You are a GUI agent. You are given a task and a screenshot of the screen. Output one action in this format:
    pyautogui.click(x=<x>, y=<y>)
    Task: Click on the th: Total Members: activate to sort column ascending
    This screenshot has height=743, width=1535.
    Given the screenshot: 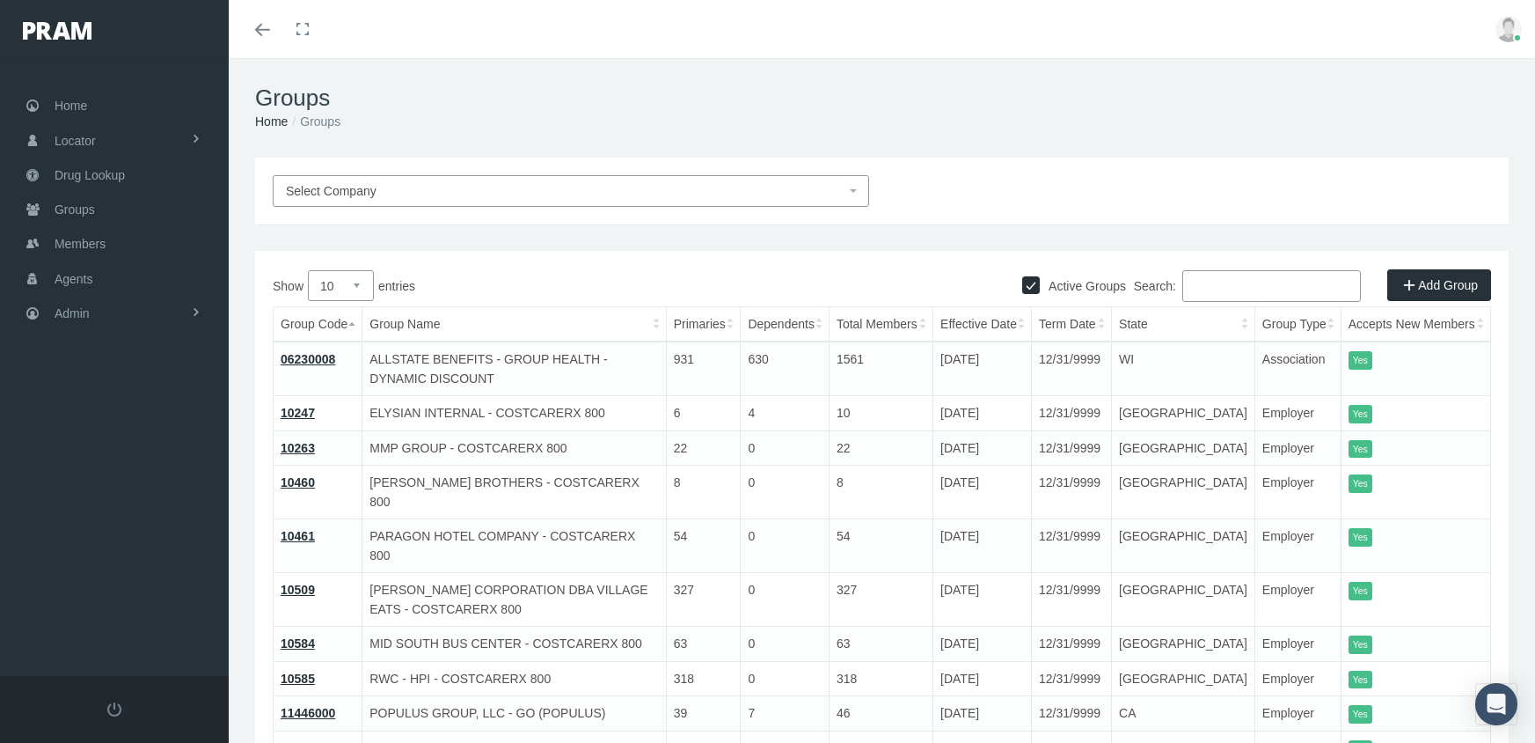 What is the action you would take?
    pyautogui.click(x=881, y=325)
    